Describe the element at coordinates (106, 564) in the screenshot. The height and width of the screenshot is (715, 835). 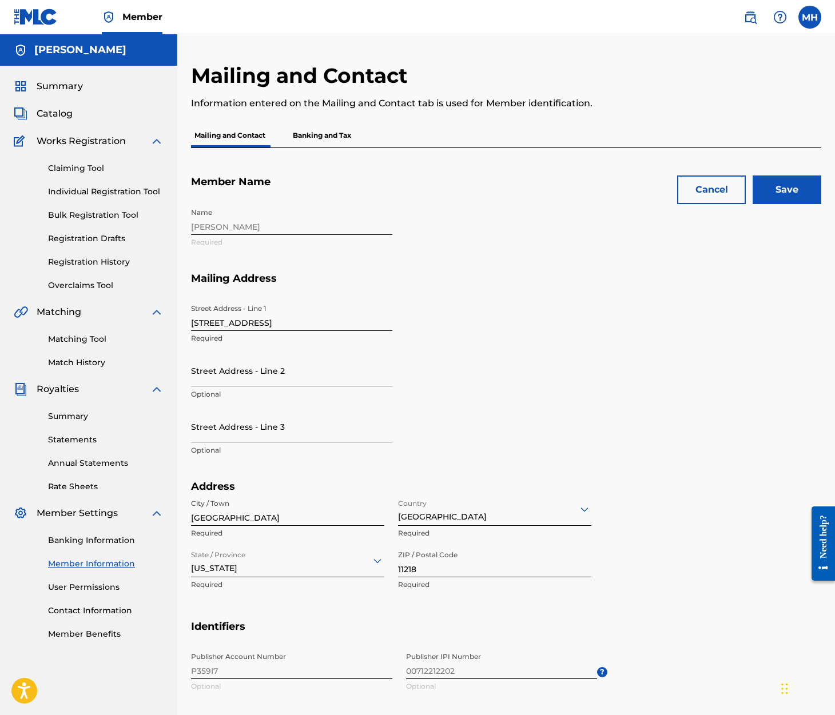
I see `a: Member Information` at that location.